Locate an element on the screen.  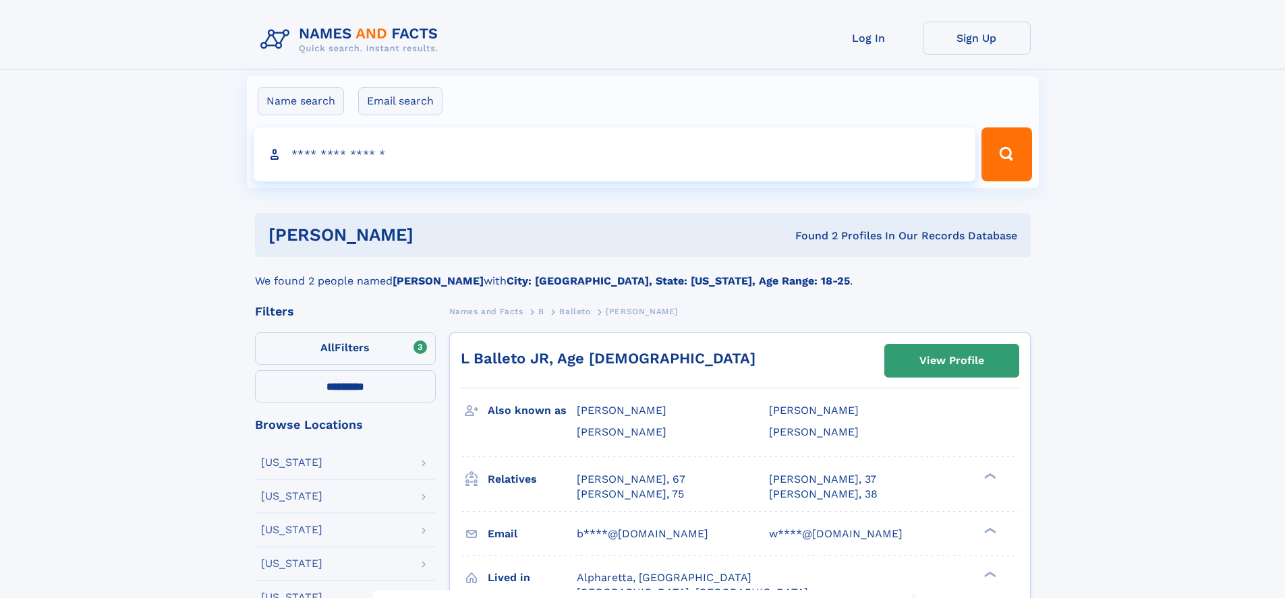
a: Log In is located at coordinates (869, 38).